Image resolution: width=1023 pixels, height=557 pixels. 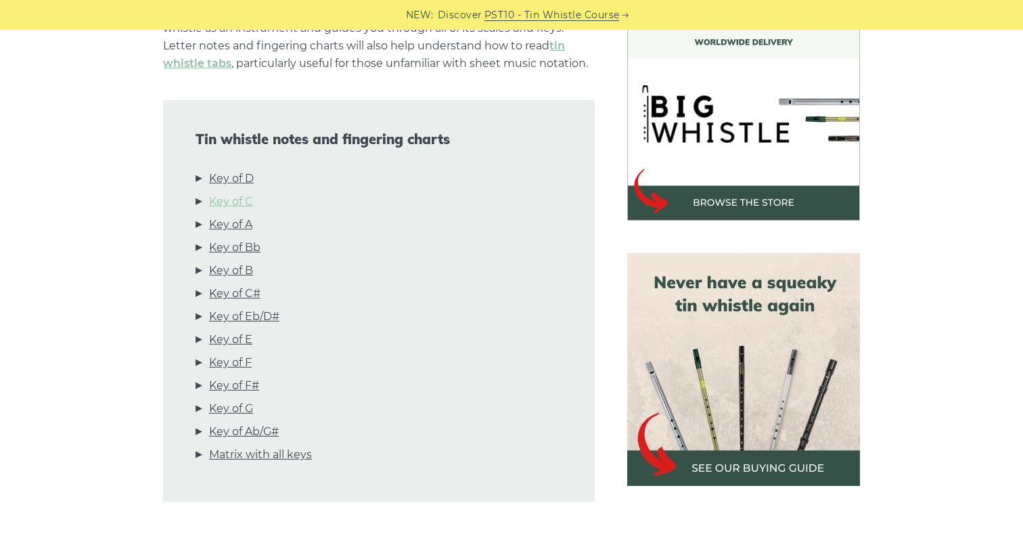 What do you see at coordinates (243, 432) in the screenshot?
I see `a: Key of Ab/G#` at bounding box center [243, 432].